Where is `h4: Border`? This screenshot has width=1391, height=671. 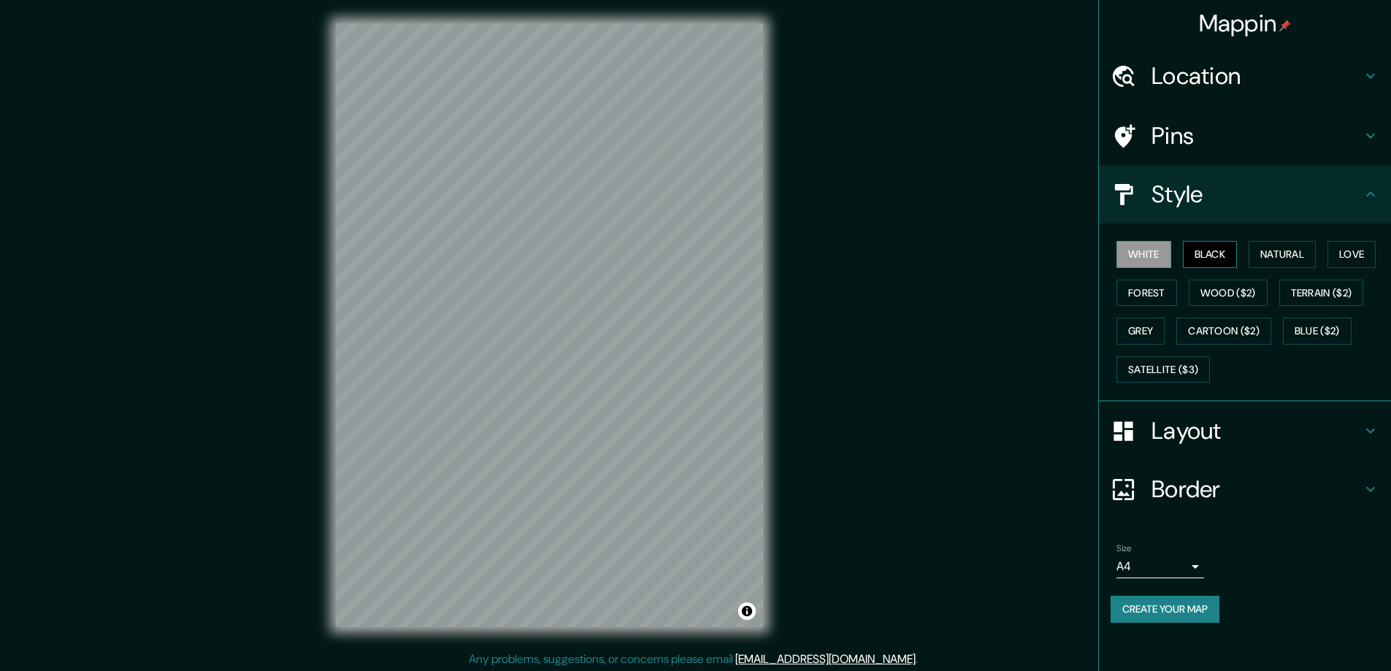 h4: Border is located at coordinates (1257, 489).